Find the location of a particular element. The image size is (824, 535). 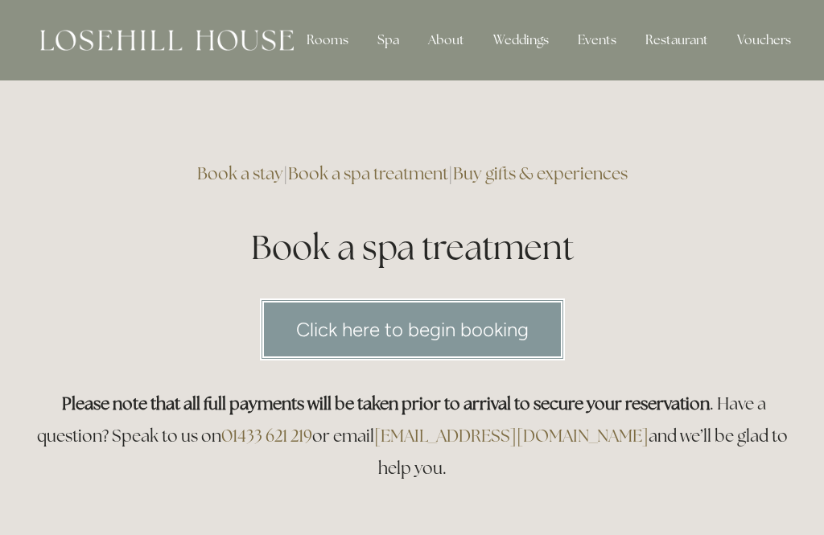

strong: Please note that all full payments will be taken prior to arrival to secure your reservation is located at coordinates (386, 403).